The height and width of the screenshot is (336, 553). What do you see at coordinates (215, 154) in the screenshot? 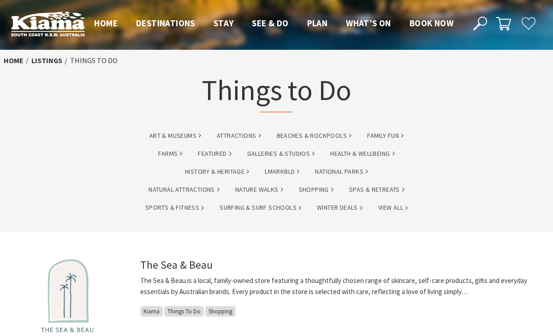
I see `a: Featured` at bounding box center [215, 154].